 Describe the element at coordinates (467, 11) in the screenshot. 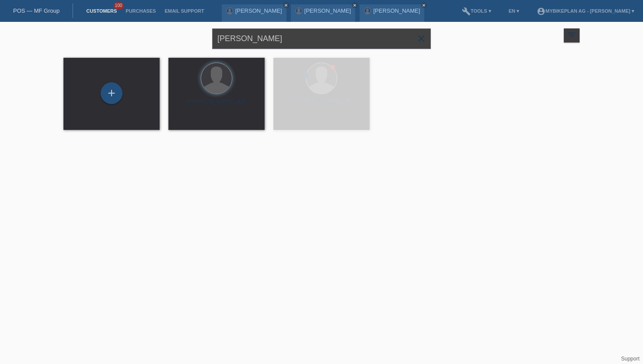

I see `i: build` at that location.